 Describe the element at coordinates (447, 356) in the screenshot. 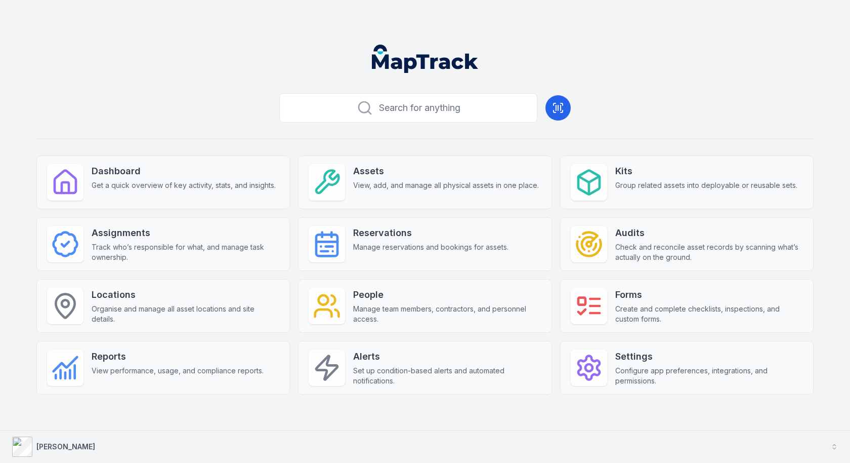

I see `strong: Alerts` at that location.